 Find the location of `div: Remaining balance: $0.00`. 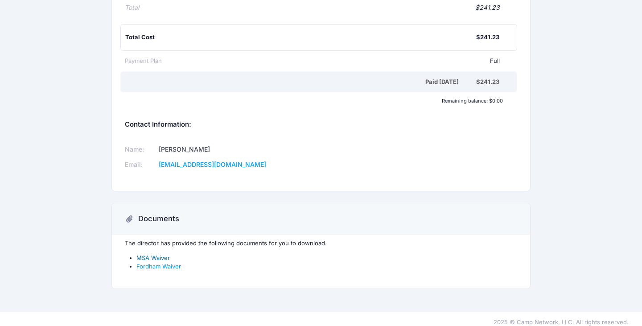

div: Remaining balance: $0.00 is located at coordinates (314, 101).